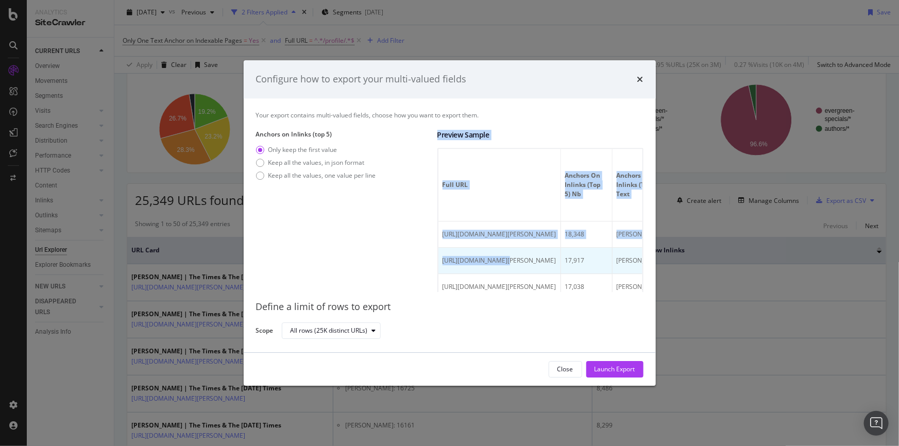 This screenshot has width=899, height=446. I want to click on label: Scope, so click(265, 332).